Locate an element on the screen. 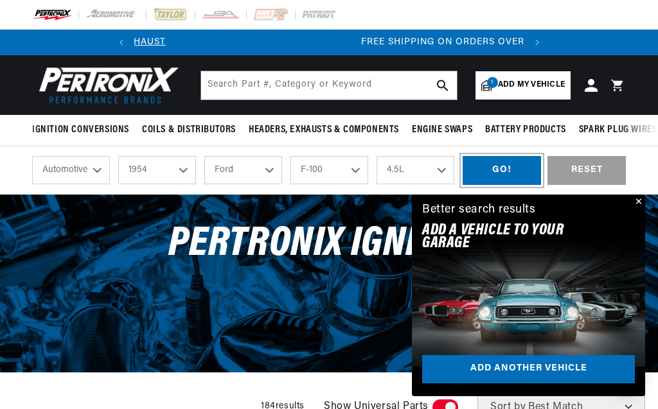  select: Engine is located at coordinates (415, 170).